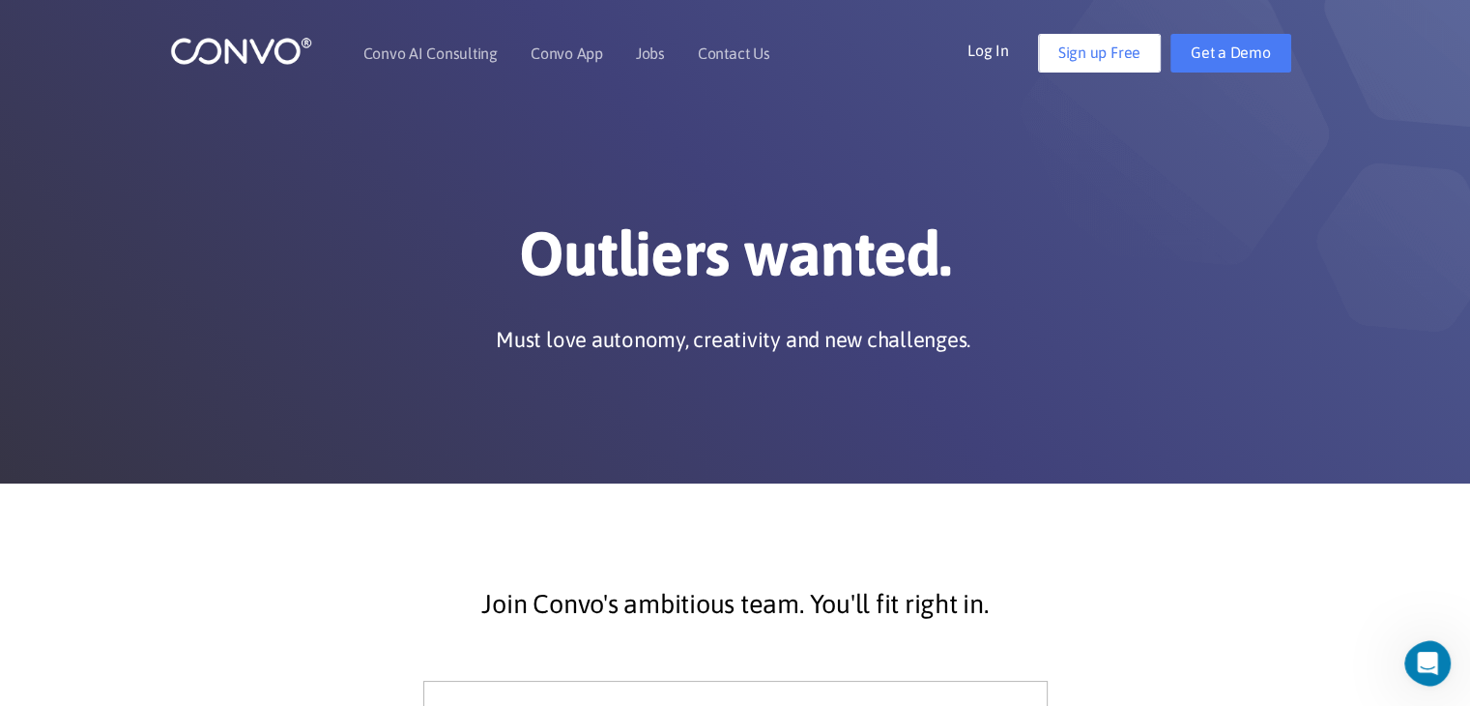 This screenshot has width=1470, height=706. I want to click on a: Contact Us, so click(734, 53).